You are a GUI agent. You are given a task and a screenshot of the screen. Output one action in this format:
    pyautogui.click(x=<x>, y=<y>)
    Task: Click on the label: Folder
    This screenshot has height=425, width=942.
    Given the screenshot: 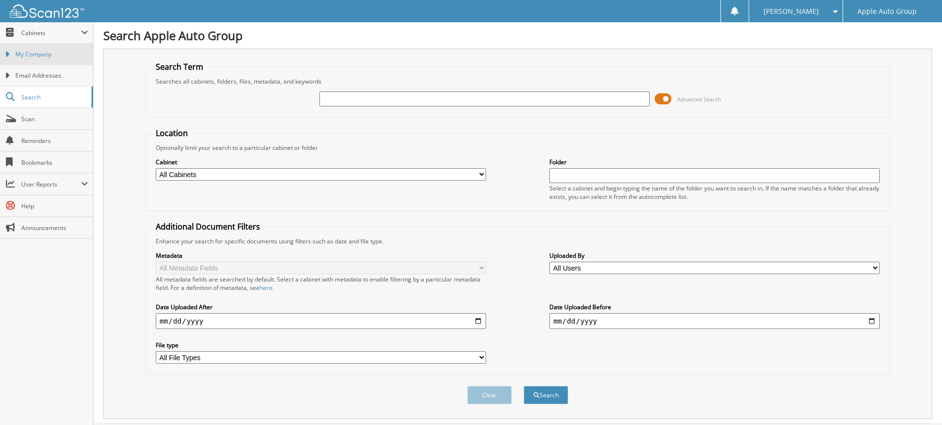 What is the action you would take?
    pyautogui.click(x=715, y=162)
    